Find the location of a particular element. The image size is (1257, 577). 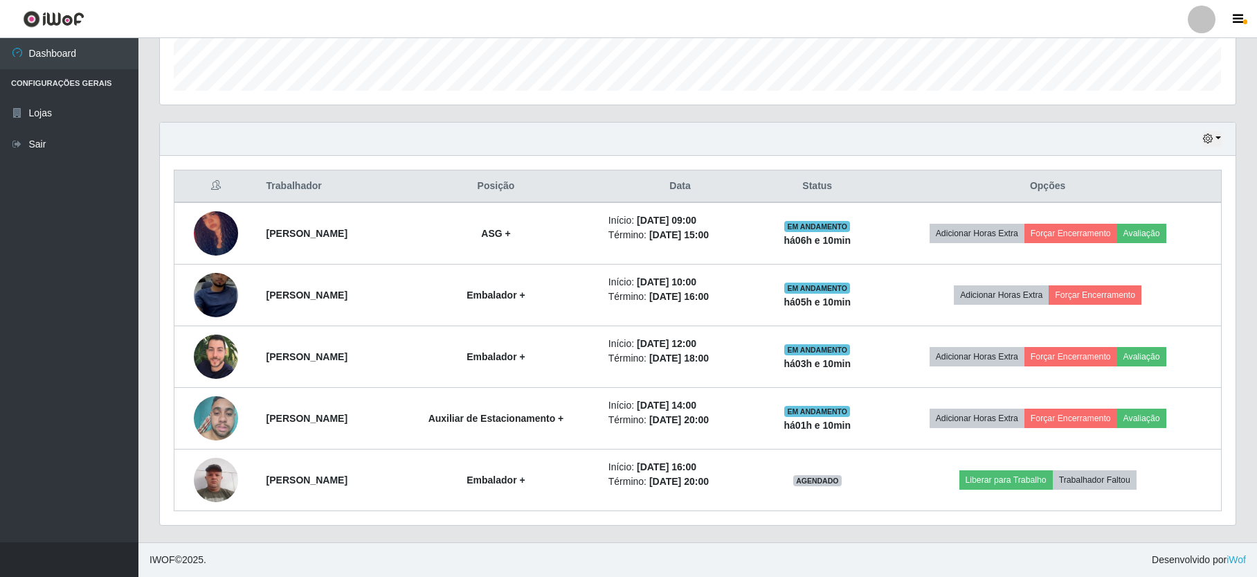

img: 1683118670739.jpeg is located at coordinates (216, 356).